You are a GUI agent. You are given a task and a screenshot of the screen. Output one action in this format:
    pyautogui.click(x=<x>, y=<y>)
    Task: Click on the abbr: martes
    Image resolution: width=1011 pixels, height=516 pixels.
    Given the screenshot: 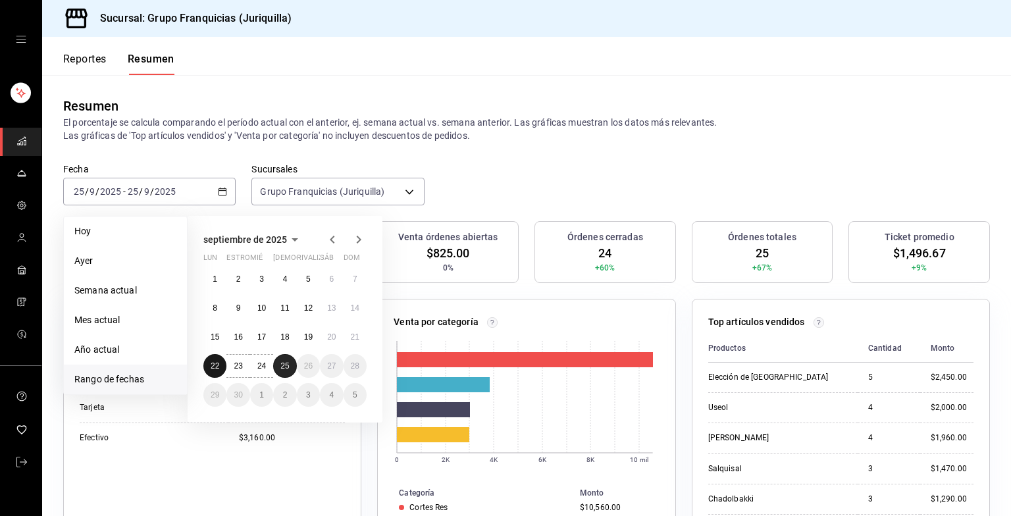 What is the action you would take?
    pyautogui.click(x=247, y=260)
    